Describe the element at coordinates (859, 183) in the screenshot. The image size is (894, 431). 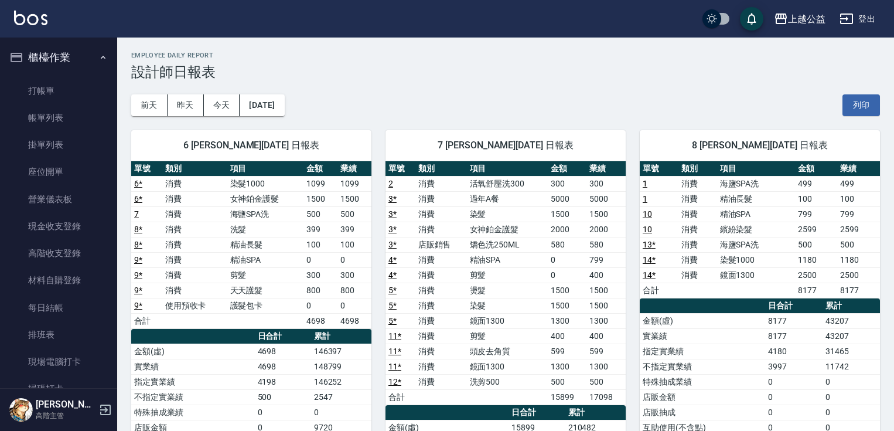
I see `td: 499` at that location.